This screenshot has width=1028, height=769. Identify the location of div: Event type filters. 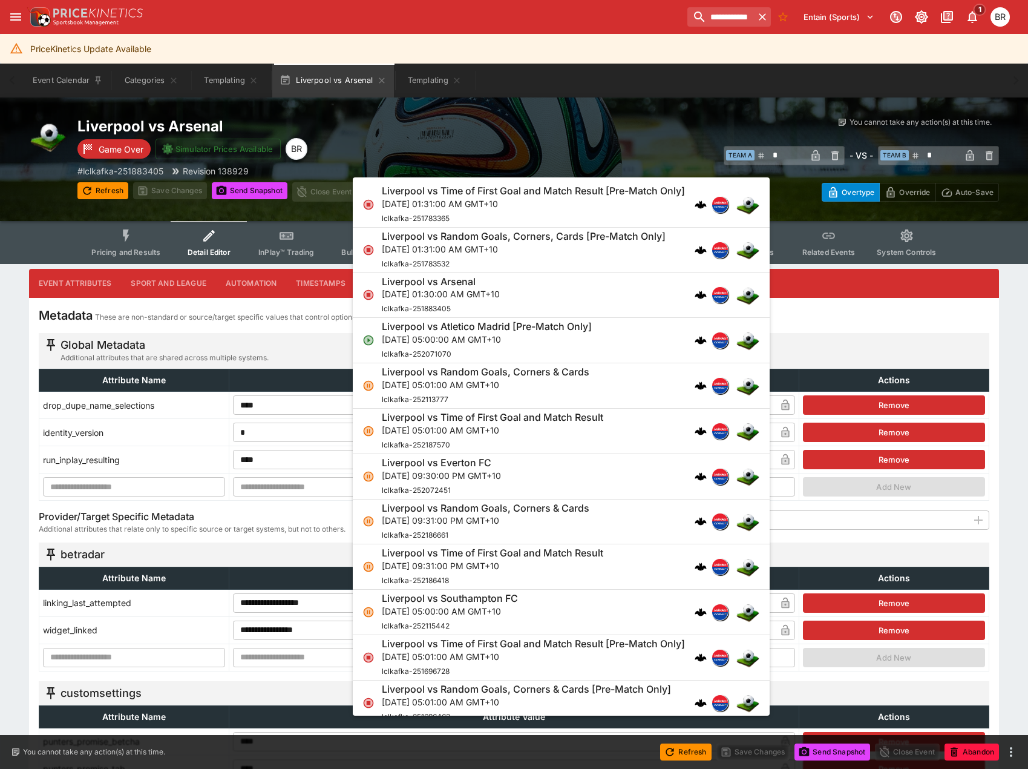
(514, 242).